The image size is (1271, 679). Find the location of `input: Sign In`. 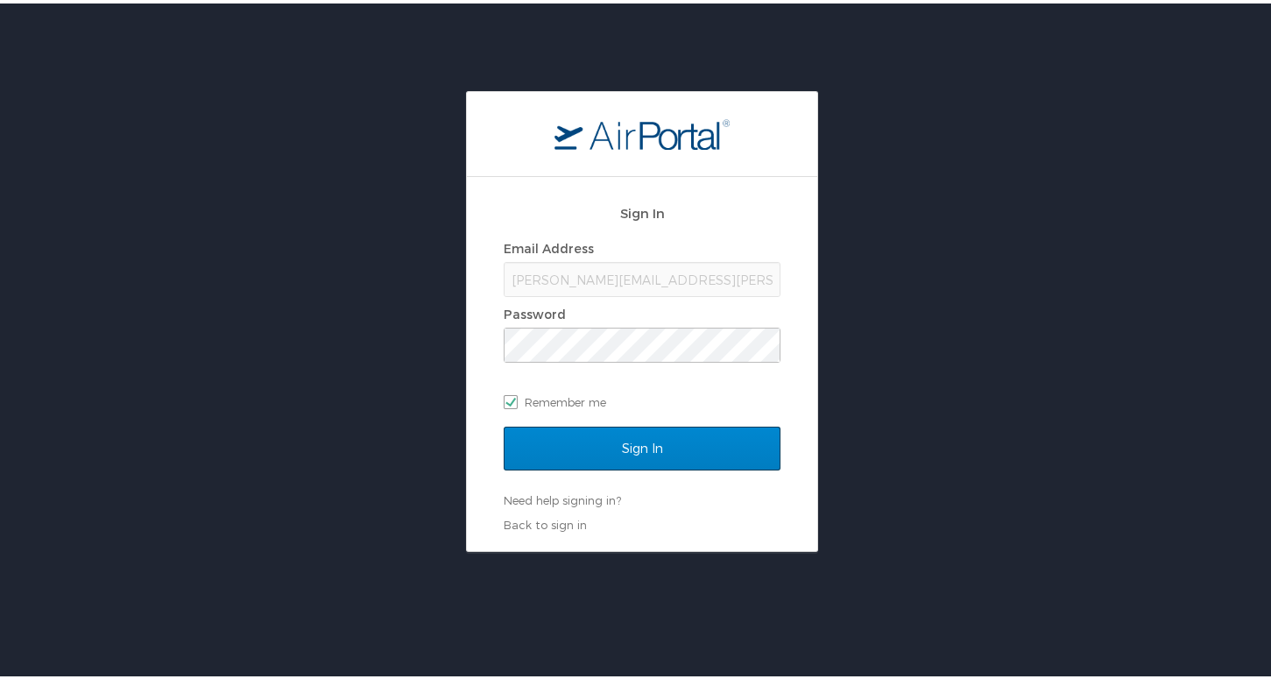

input: Sign In is located at coordinates (642, 445).